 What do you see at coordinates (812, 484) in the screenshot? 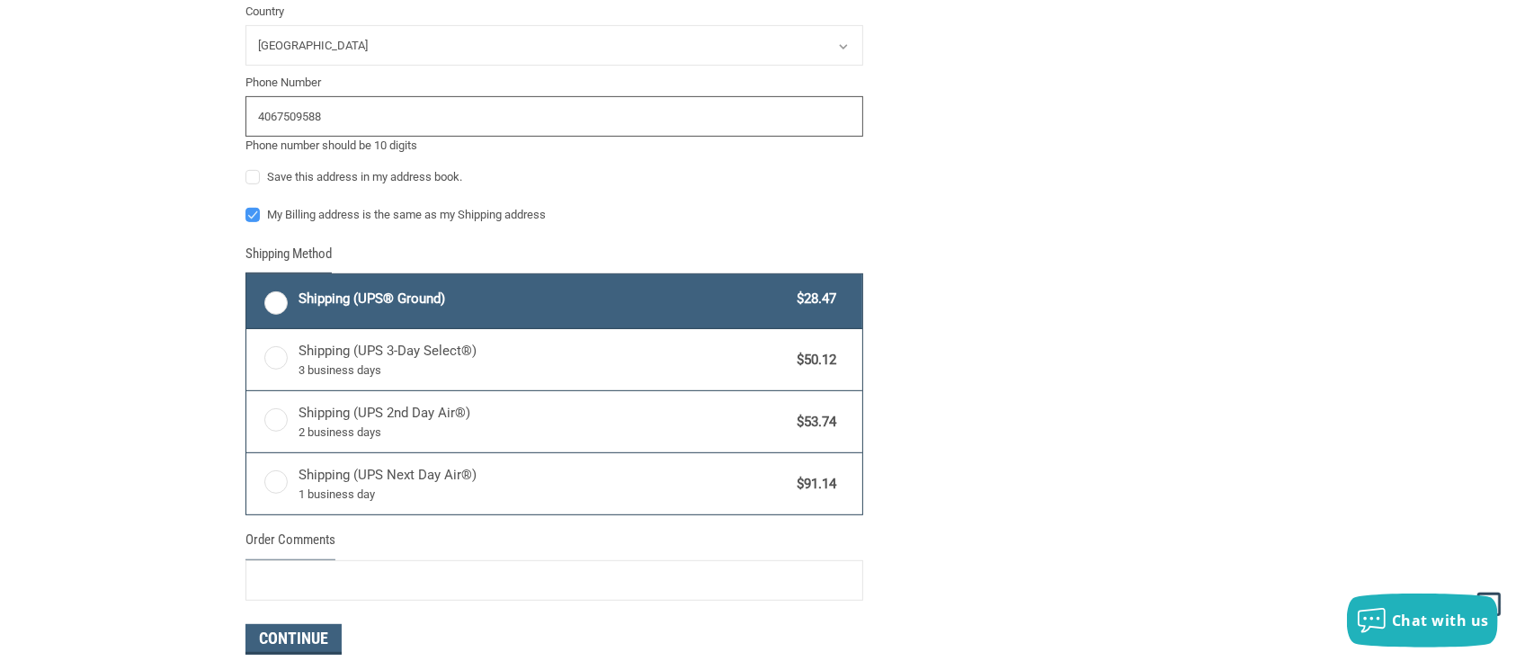
I see `span: $91.14` at bounding box center [812, 484].